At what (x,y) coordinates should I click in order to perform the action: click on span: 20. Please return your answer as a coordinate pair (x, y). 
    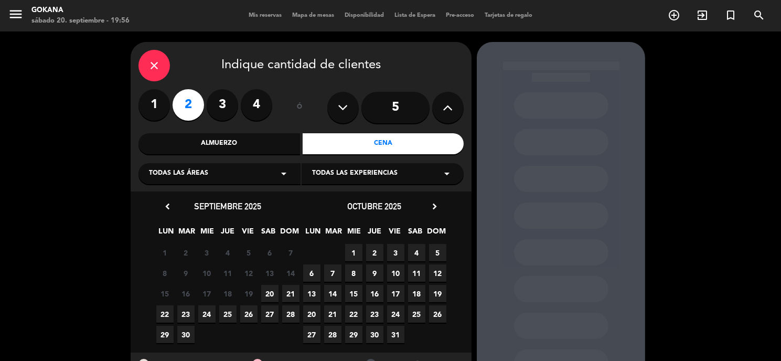
    Looking at the image, I should click on (311, 314).